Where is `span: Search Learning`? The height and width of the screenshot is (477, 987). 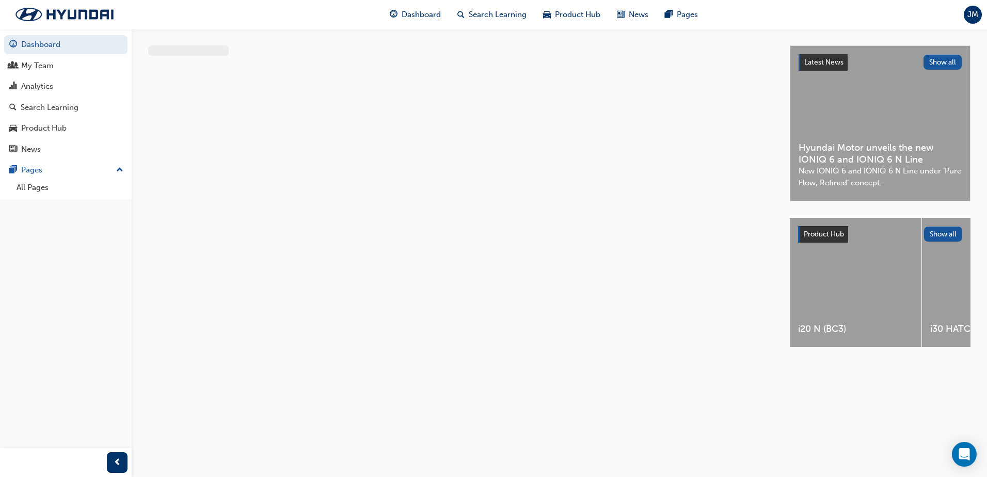
span: Search Learning is located at coordinates (498, 14).